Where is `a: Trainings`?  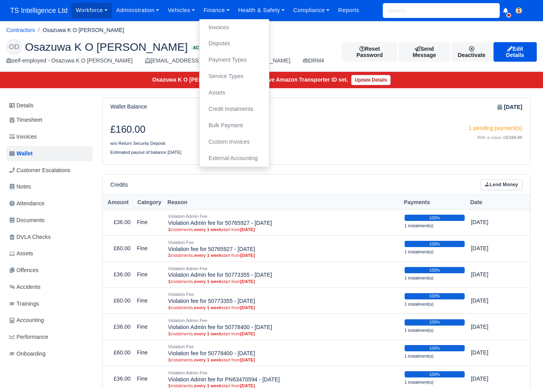 a: Trainings is located at coordinates (50, 303).